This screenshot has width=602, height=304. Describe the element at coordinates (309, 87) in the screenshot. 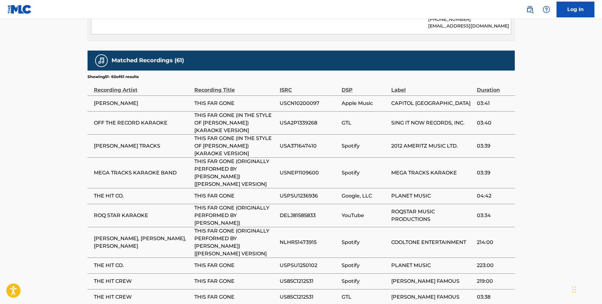

I see `div: ISRC` at that location.